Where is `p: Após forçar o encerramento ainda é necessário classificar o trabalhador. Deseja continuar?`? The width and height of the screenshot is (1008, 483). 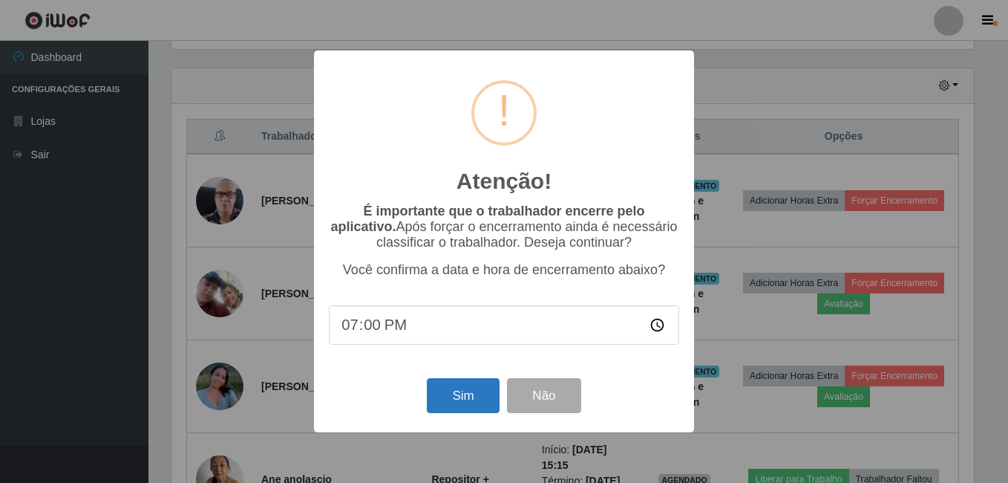
p: Após forçar o encerramento ainda é necessário classificar o trabalhador. Deseja continuar? is located at coordinates (504, 226).